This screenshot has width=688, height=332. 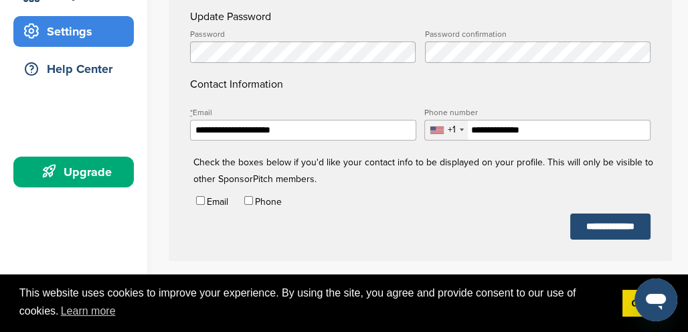 What do you see at coordinates (537, 112) in the screenshot?
I see `label: Phone number` at bounding box center [537, 112].